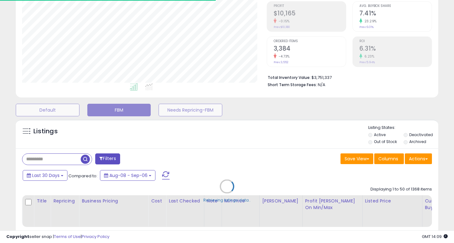 Image resolution: width=454 pixels, height=243 pixels. Describe the element at coordinates (309, 41) in the screenshot. I see `span: Ordered Items` at that location.